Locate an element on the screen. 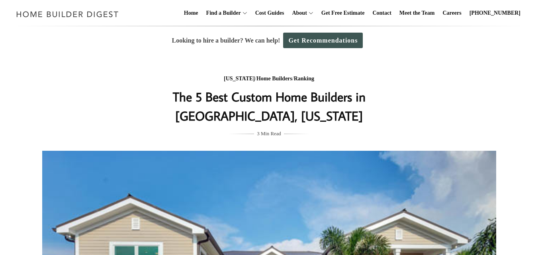 This screenshot has width=538, height=255. a: Home Builders is located at coordinates (274, 78).